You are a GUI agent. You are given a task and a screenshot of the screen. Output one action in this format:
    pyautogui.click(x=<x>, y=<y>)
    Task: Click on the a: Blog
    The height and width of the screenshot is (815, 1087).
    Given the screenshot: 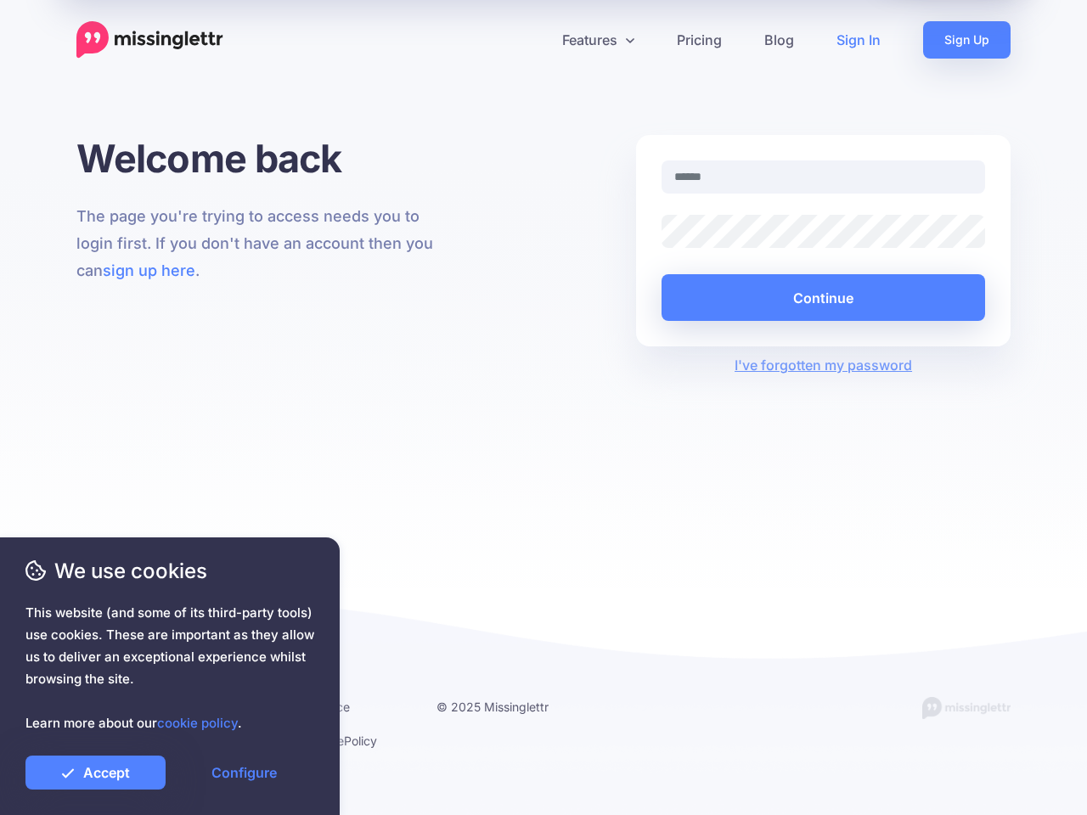 What is the action you would take?
    pyautogui.click(x=778, y=40)
    